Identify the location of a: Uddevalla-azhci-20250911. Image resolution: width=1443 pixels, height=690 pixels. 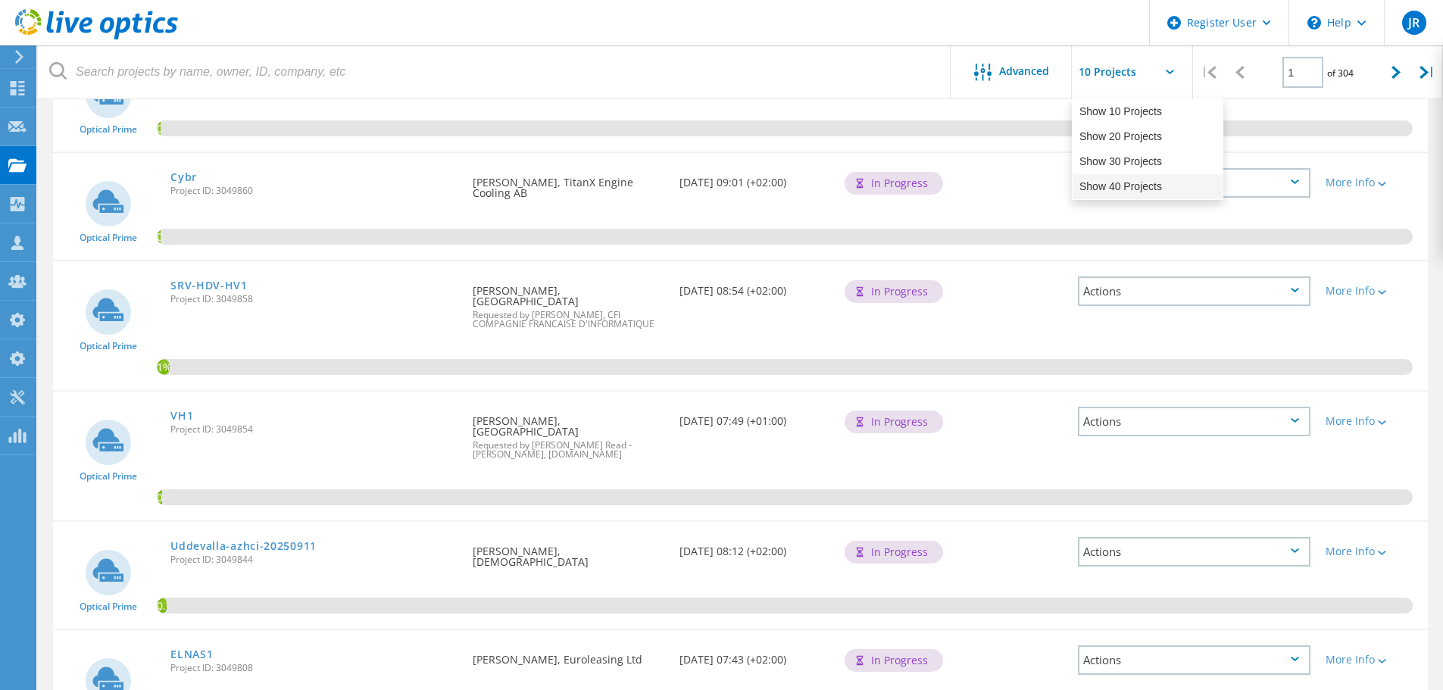
(243, 546).